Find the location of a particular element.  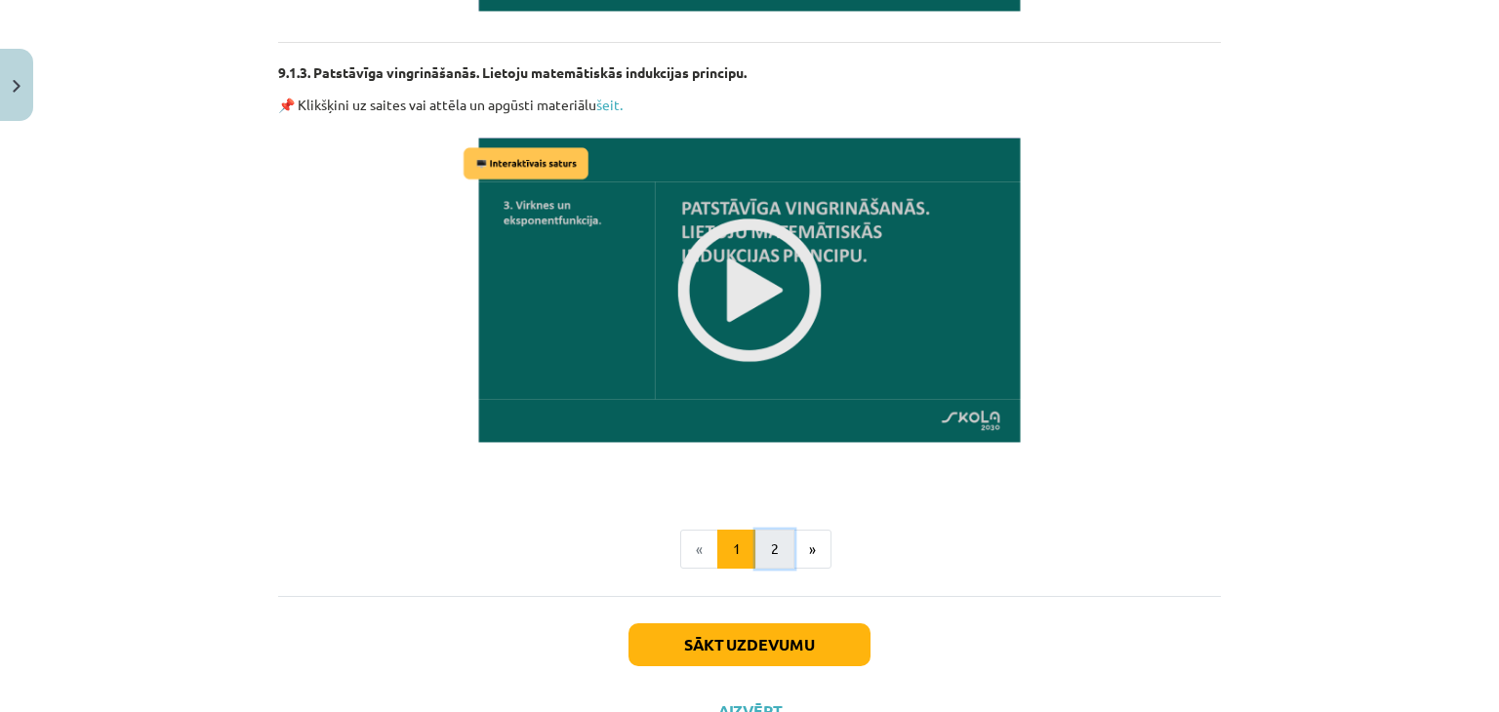

strong: 9.1.3. Patstāvīga vingrināšanās. Lietoju matemātiskās indukcijas principu. is located at coordinates (512, 72).